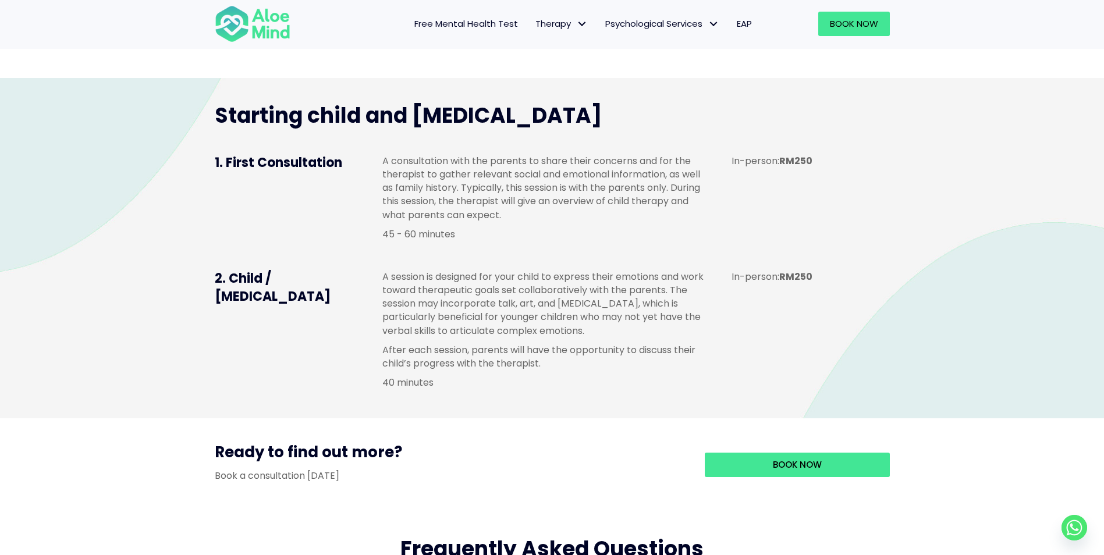 Image resolution: width=1104 pixels, height=555 pixels. Describe the element at coordinates (545, 382) in the screenshot. I see `p: 40 minutes` at that location.